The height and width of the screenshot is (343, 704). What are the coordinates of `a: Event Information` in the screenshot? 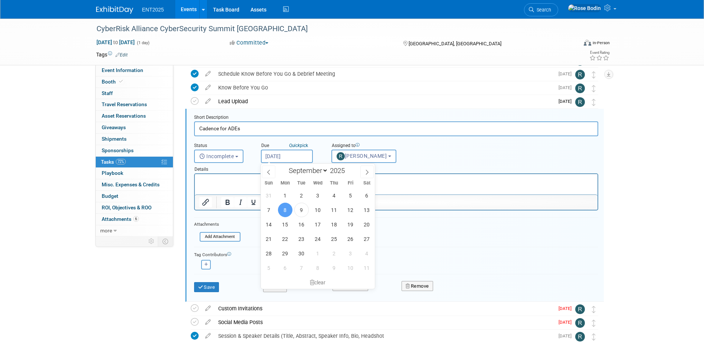 It's located at (134, 71).